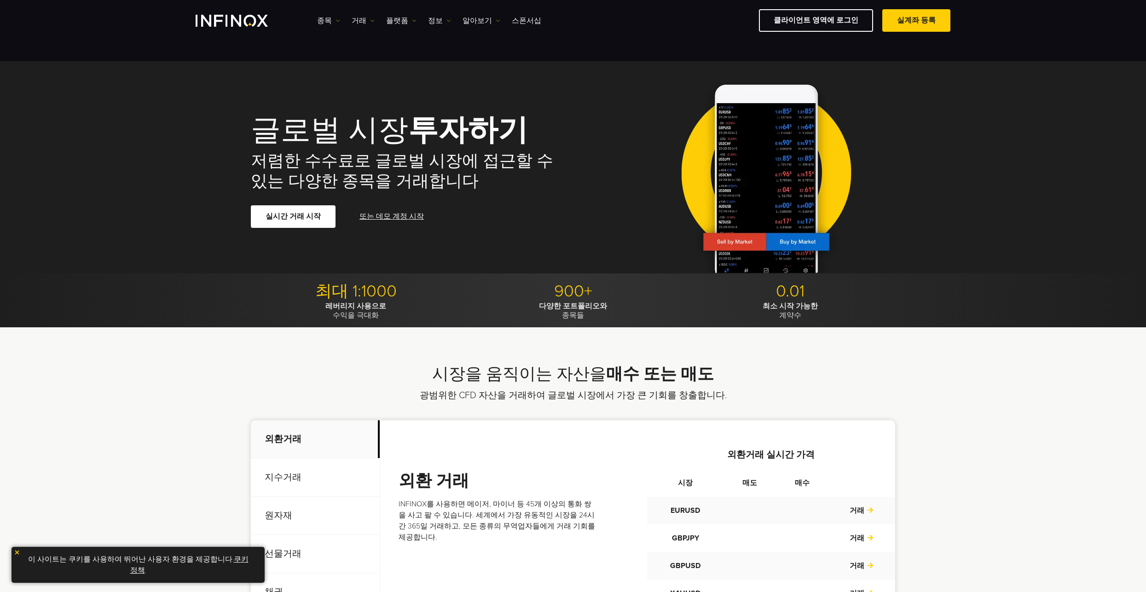 The height and width of the screenshot is (592, 1146). What do you see at coordinates (790, 306) in the screenshot?
I see `strong: 최소 시작 가능한` at bounding box center [790, 306].